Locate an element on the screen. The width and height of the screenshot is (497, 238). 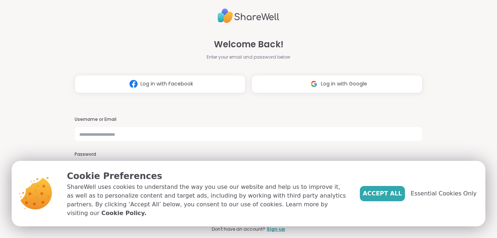
p: ShareWell uses cookies to understand the way you use our website and help us to improve it, as we... is located at coordinates (207, 200).